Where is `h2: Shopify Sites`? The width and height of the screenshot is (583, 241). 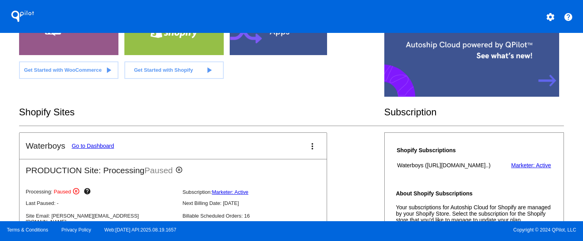 h2: Shopify Sites is located at coordinates (201, 112).